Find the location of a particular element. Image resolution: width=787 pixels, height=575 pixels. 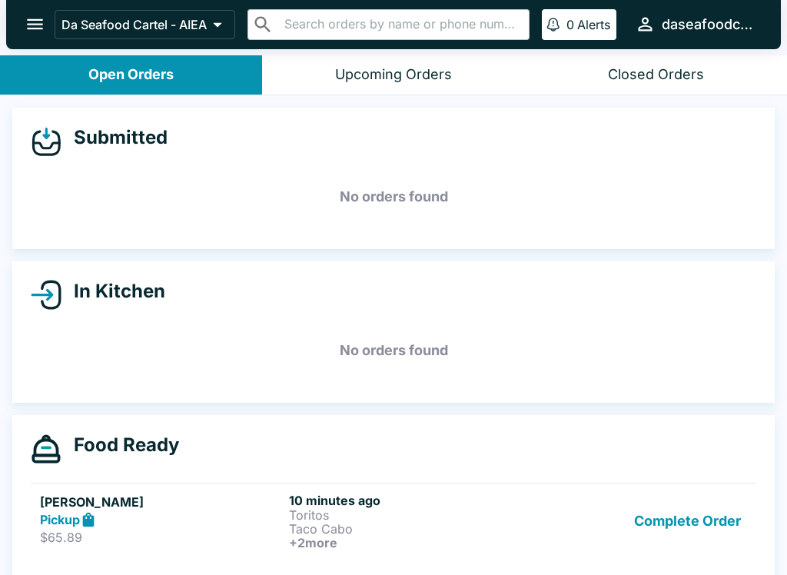

div: Open Orders is located at coordinates (131, 75).